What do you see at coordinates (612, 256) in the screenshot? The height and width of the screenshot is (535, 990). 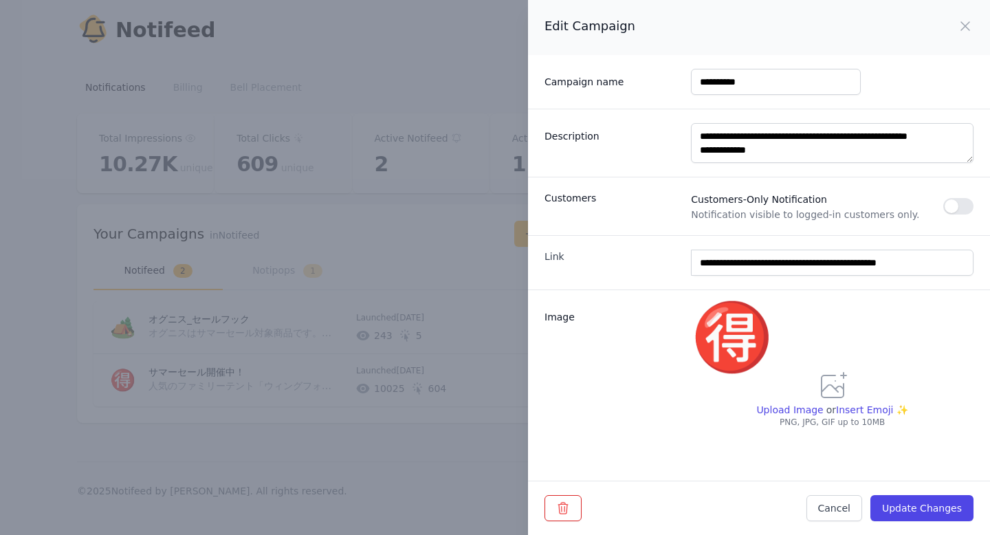 I see `label: Link` at bounding box center [612, 256].